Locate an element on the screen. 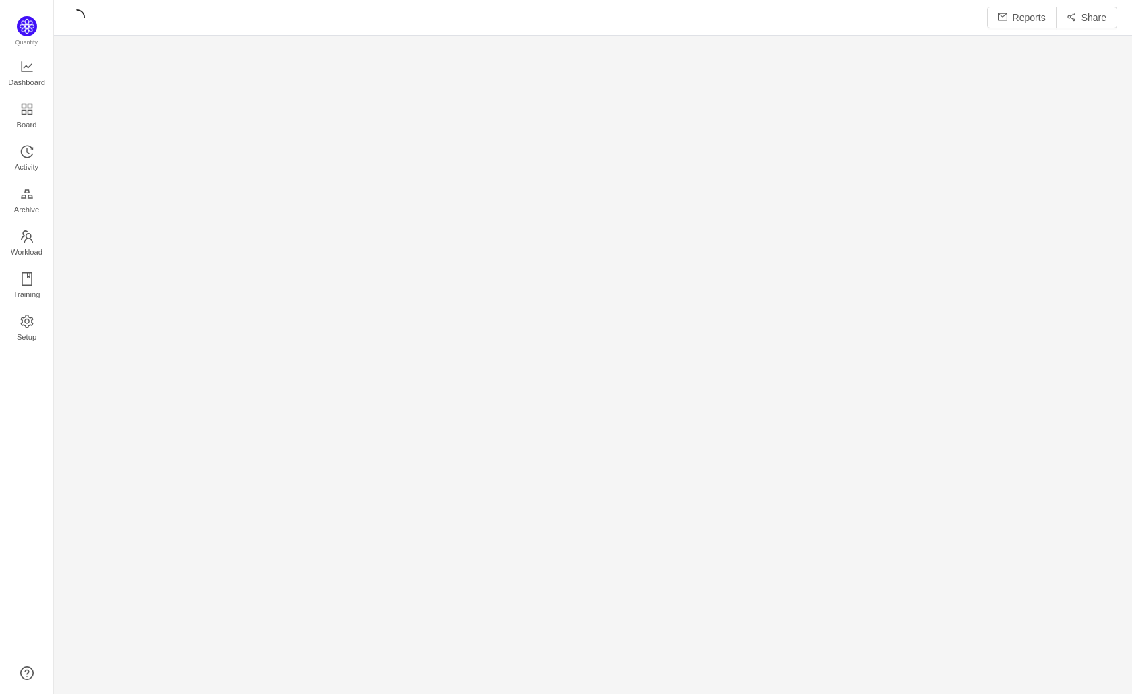  i: icon: setting is located at coordinates (27, 321).